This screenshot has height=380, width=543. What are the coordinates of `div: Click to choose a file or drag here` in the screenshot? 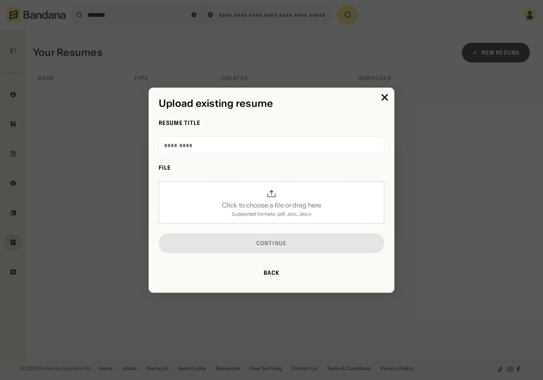 It's located at (272, 205).